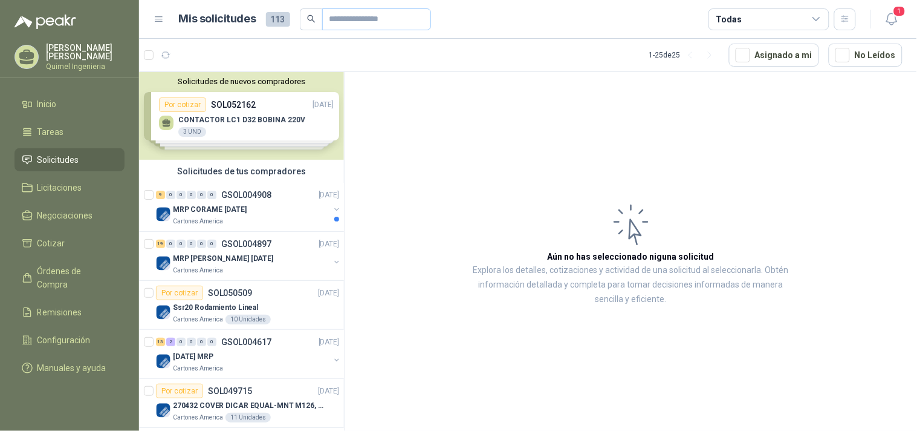  What do you see at coordinates (230, 293) in the screenshot?
I see `p: SOL050509` at bounding box center [230, 293].